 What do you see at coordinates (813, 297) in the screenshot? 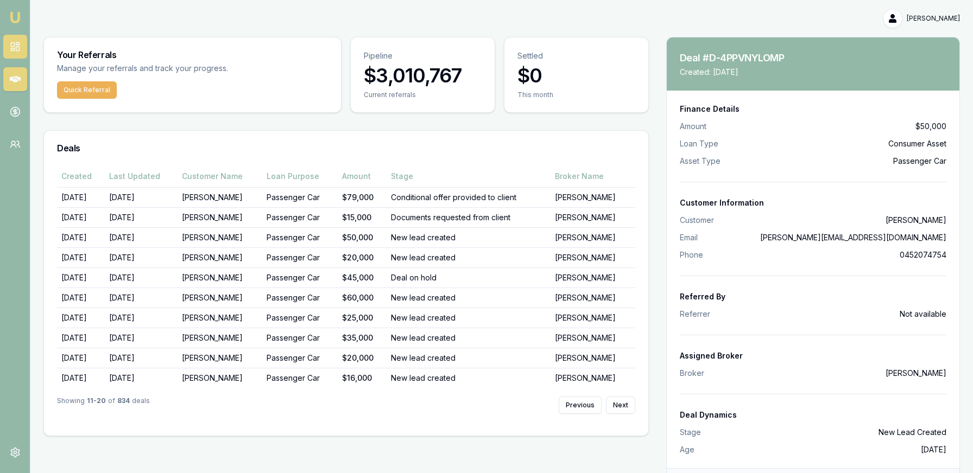
I see `div: Referred By` at bounding box center [813, 297].